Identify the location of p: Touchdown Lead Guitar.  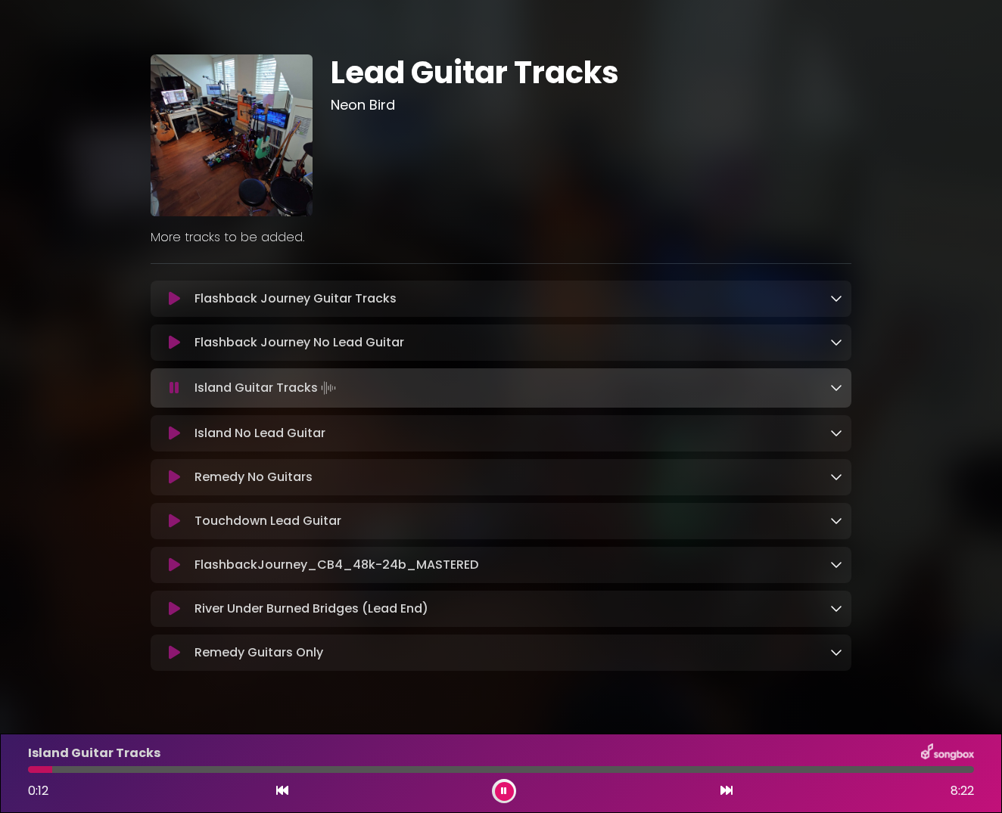
(268, 521).